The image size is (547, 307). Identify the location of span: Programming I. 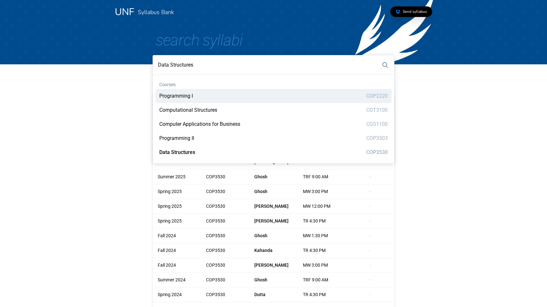
(176, 96).